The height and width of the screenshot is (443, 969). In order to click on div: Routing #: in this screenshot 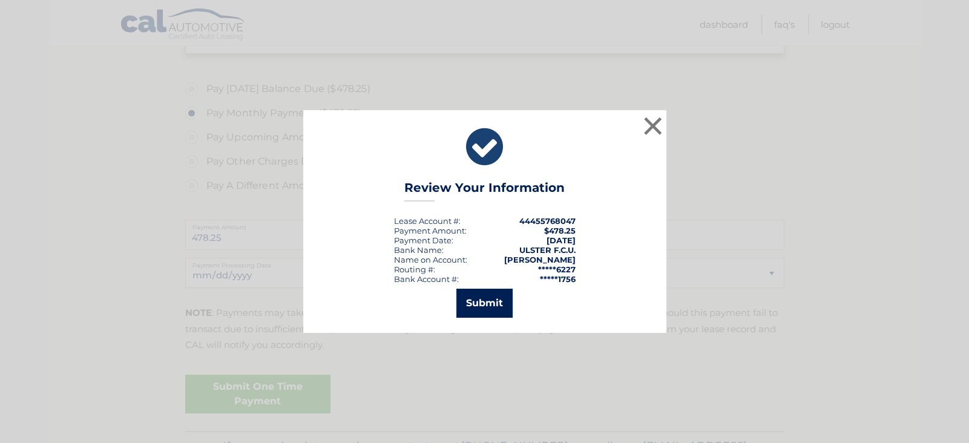, I will do `click(415, 269)`.